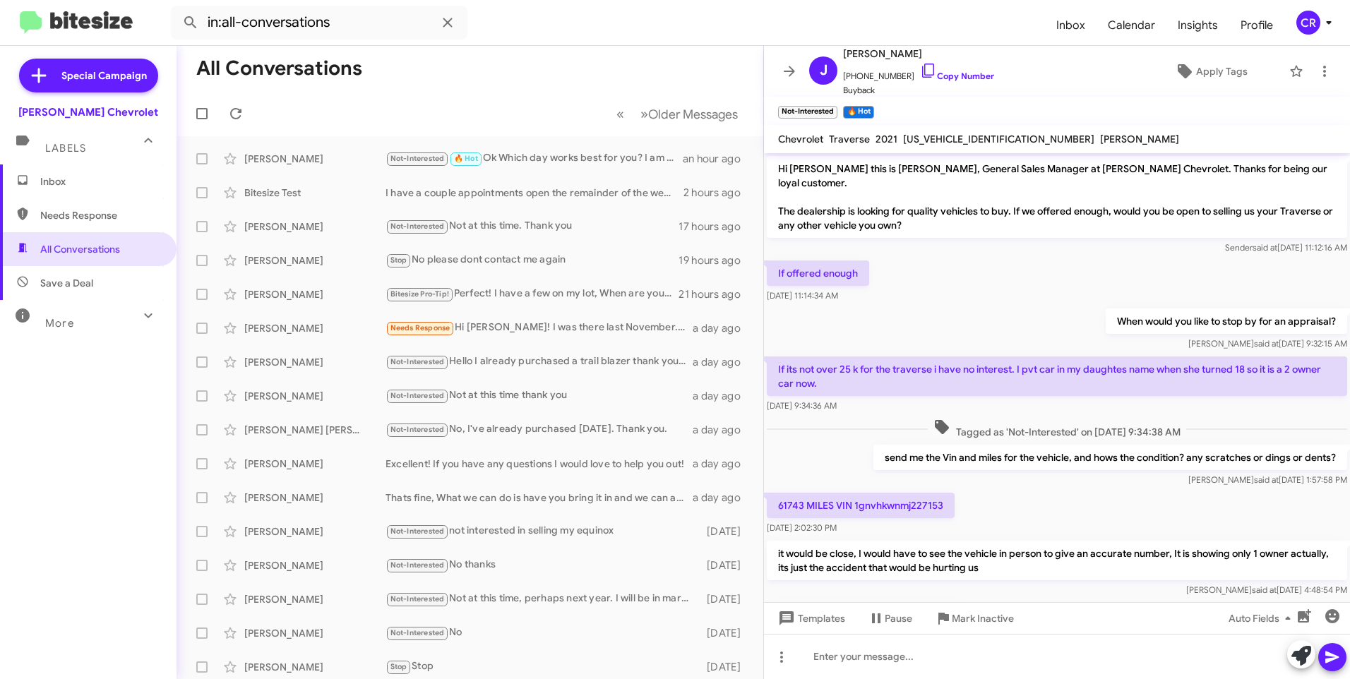 Image resolution: width=1350 pixels, height=679 pixels. What do you see at coordinates (1197, 25) in the screenshot?
I see `span: Insights` at bounding box center [1197, 25].